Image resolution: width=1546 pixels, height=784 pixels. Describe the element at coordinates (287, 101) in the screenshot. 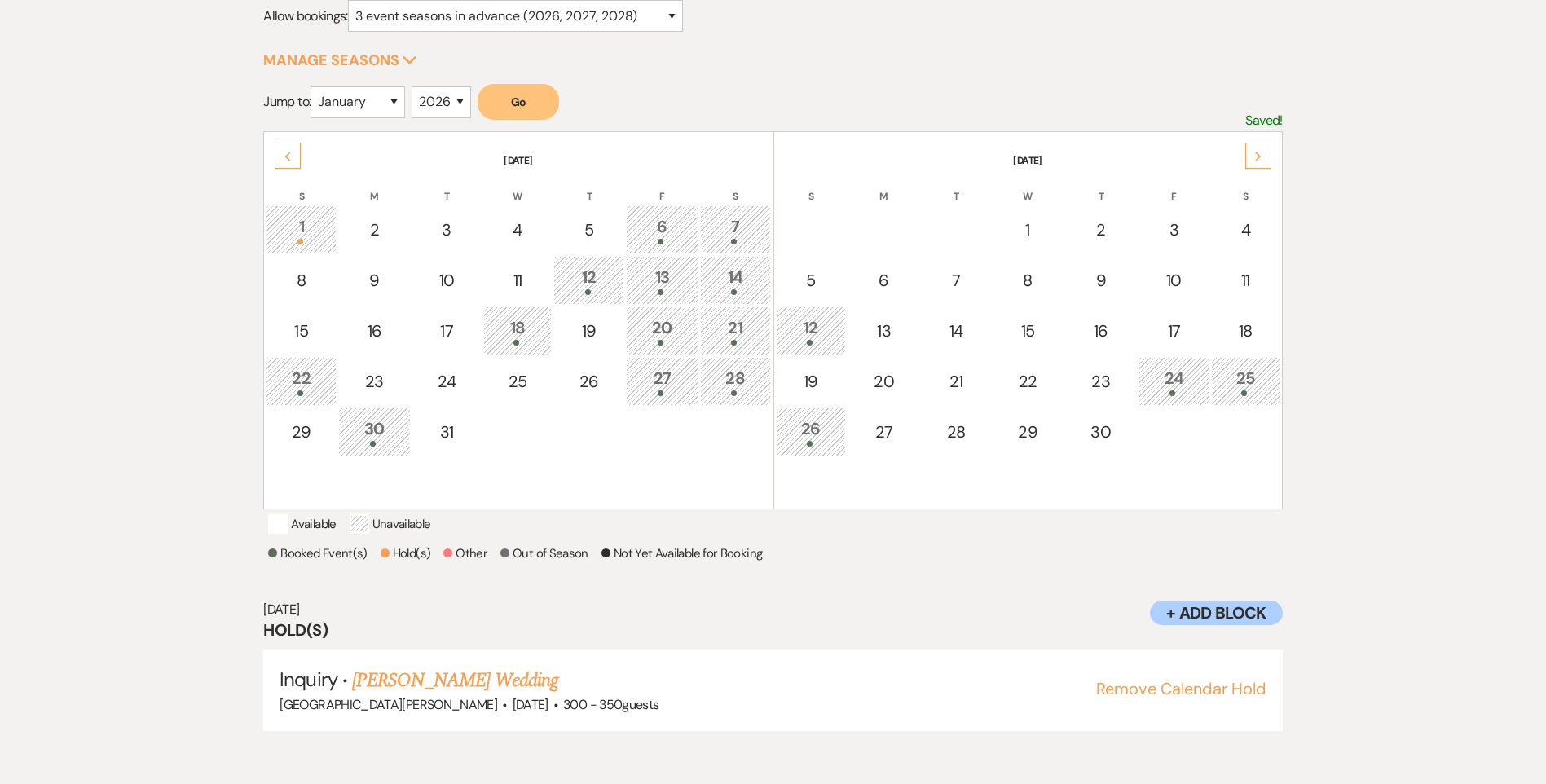

I see `span: Jump to:` at that location.